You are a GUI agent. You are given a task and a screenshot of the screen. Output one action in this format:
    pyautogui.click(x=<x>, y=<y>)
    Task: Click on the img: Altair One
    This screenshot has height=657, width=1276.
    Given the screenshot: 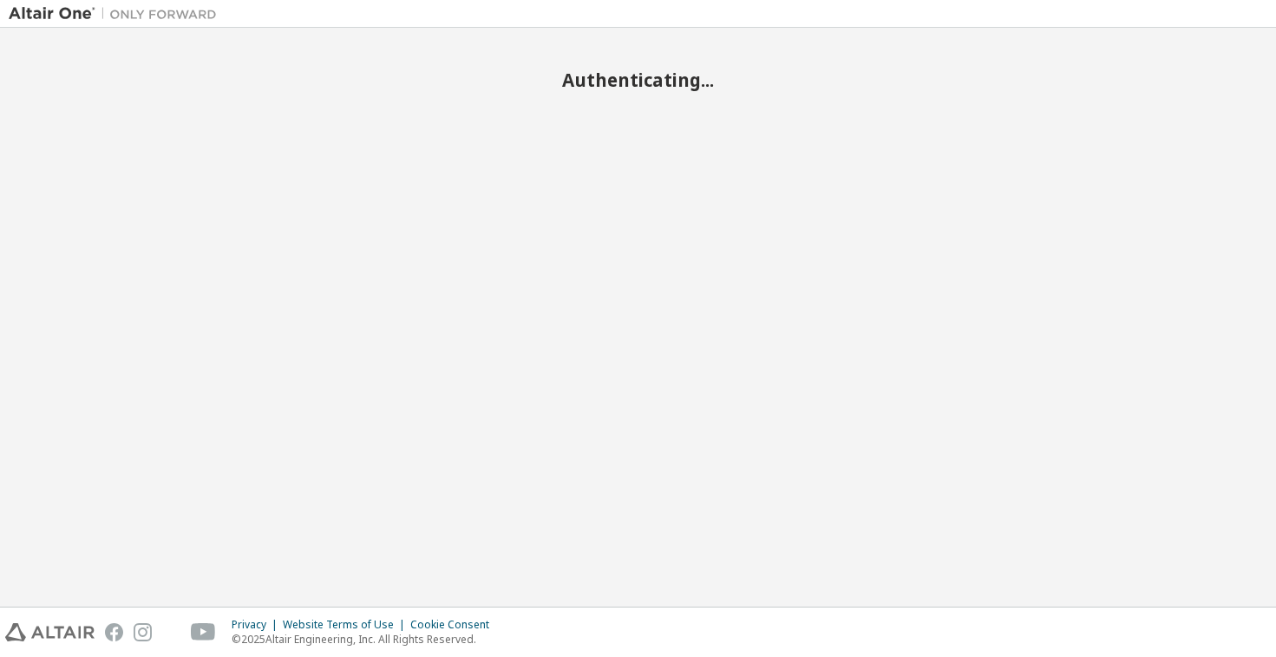 What is the action you would take?
    pyautogui.click(x=117, y=14)
    